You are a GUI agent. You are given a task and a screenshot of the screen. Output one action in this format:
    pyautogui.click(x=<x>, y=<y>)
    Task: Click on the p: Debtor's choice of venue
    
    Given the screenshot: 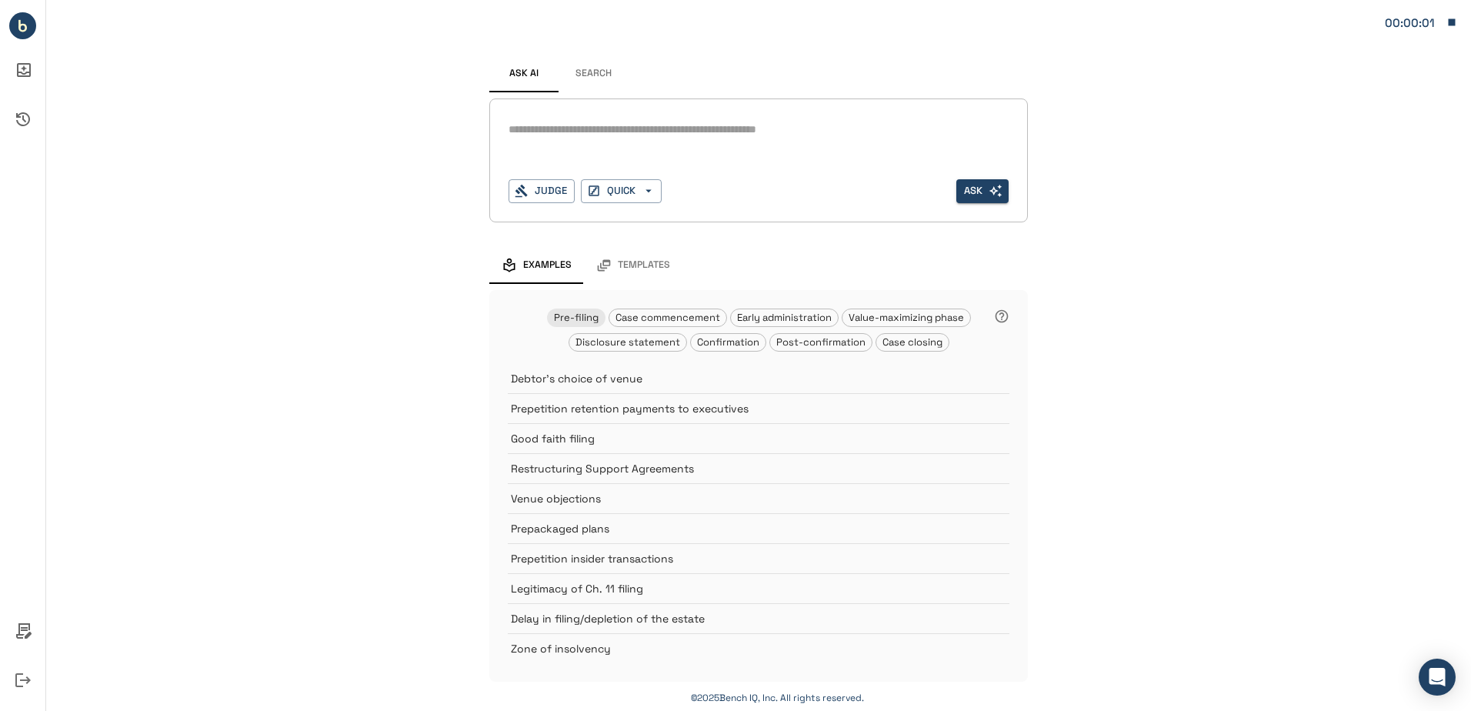 What is the action you would take?
    pyautogui.click(x=741, y=379)
    